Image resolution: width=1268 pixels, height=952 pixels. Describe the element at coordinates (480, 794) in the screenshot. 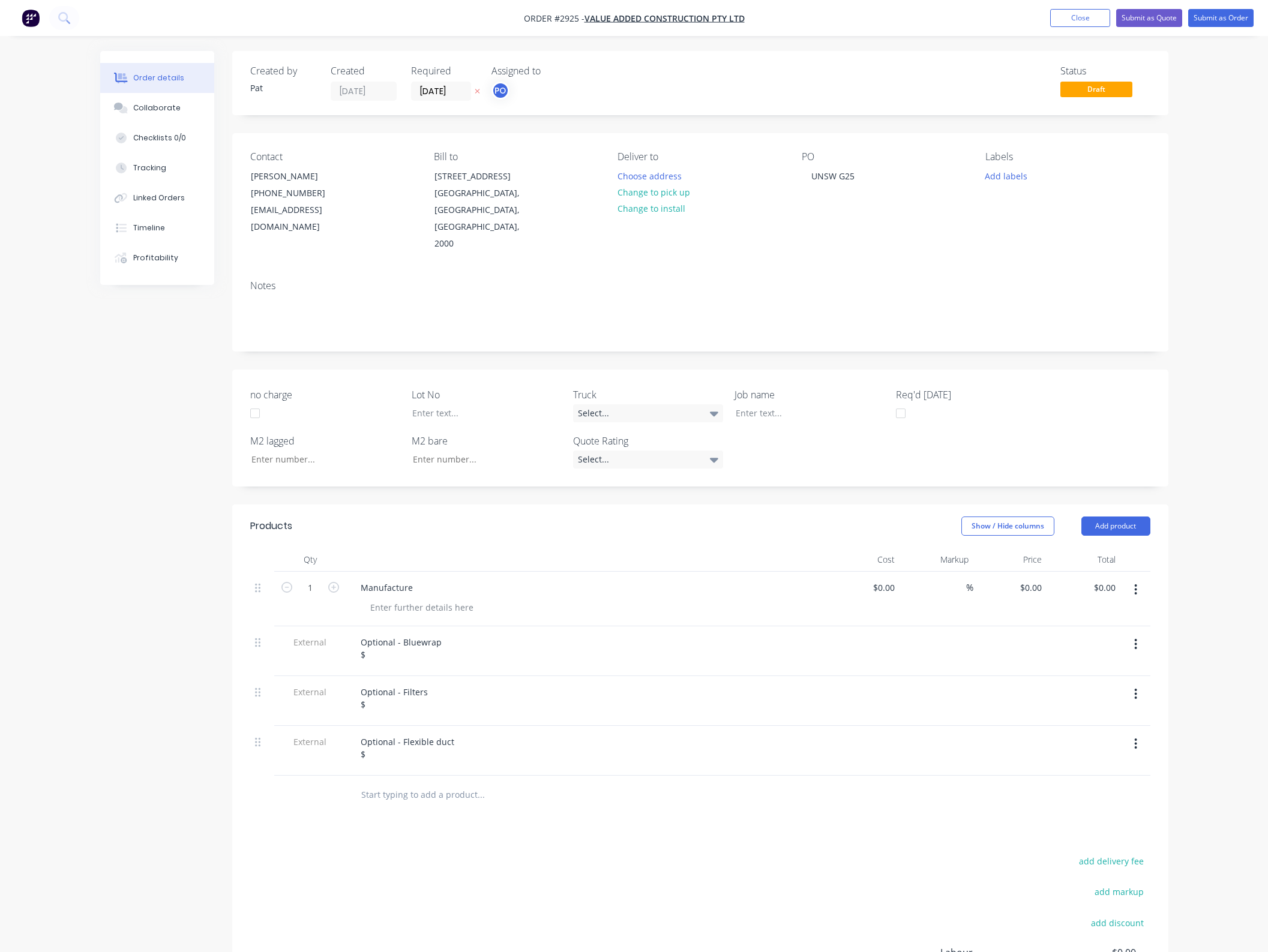

I see `input: Start typing to add a product...` at that location.